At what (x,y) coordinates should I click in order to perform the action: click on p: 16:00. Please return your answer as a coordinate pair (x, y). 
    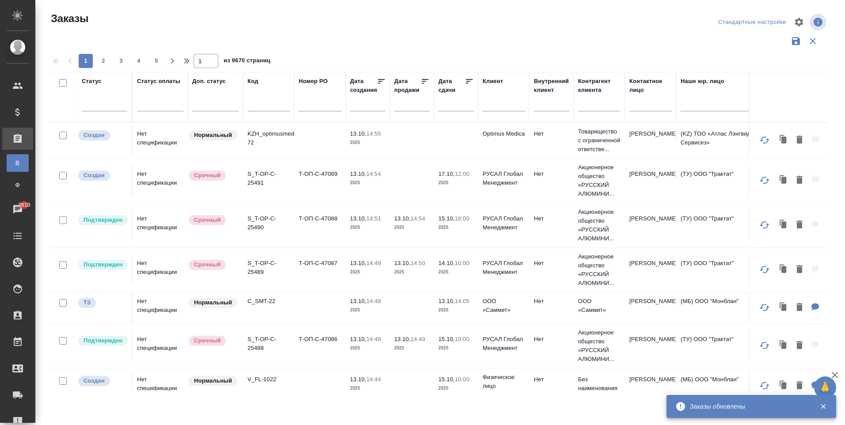
    Looking at the image, I should click on (462, 218).